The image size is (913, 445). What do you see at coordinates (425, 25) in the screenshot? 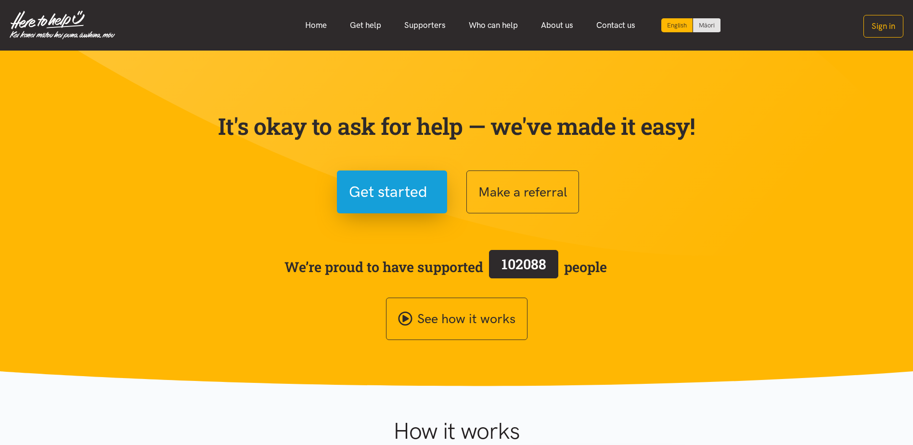
I see `a: Supporters` at bounding box center [425, 25].